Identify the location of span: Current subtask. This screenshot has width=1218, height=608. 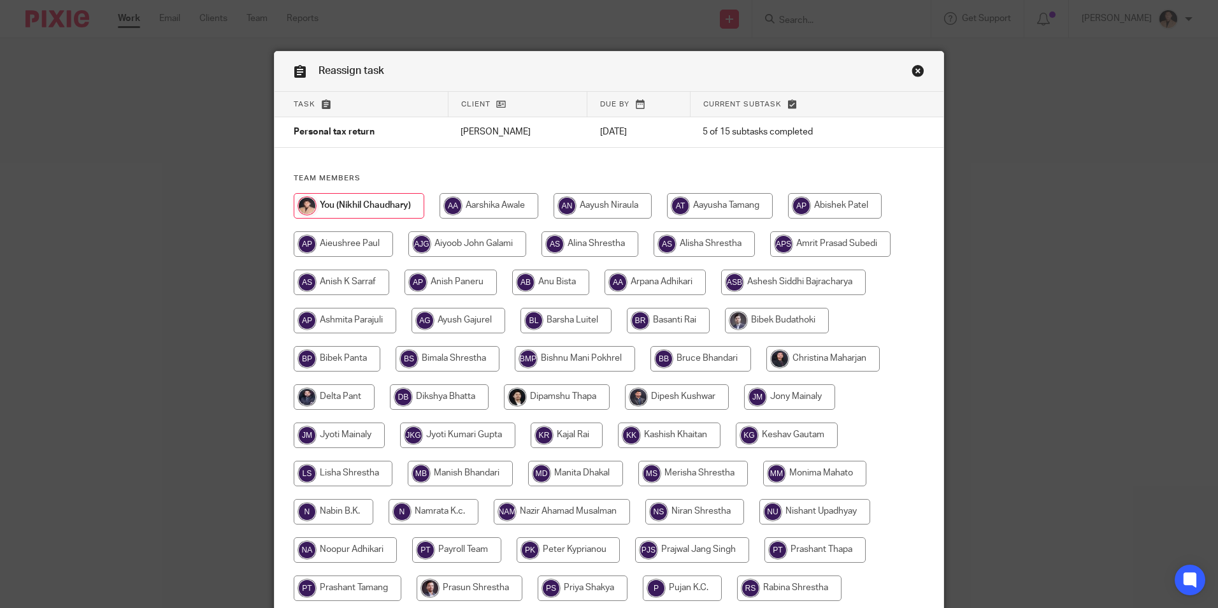
(742, 104).